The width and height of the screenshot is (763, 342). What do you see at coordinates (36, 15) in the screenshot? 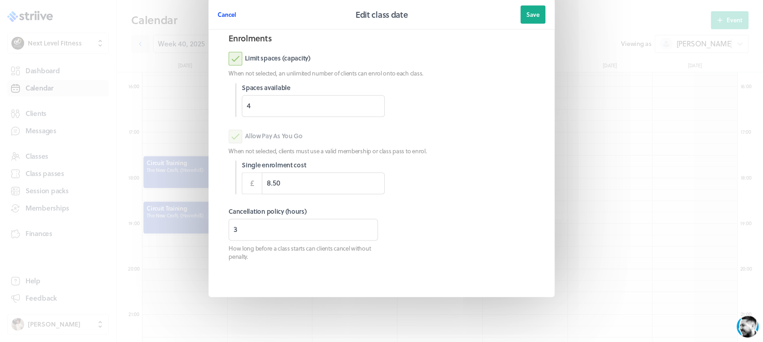
I see `img: US` at bounding box center [36, 15].